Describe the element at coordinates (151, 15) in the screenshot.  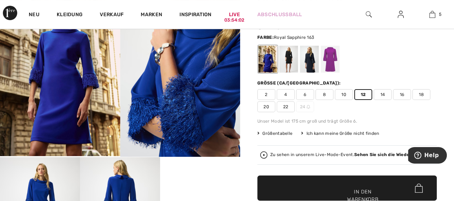
I see `a: Marken` at that location.